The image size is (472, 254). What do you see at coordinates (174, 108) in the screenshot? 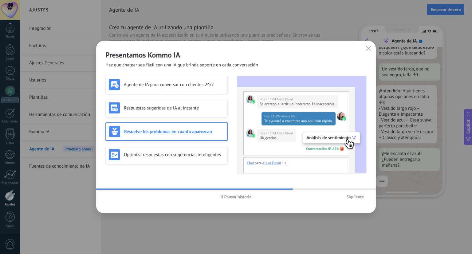
I see `h3: Respuestas sugeridas de IA al instante` at bounding box center [174, 108].